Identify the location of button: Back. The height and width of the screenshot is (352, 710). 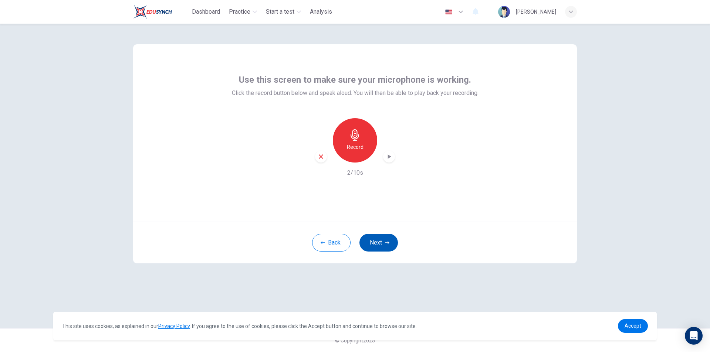
(331, 243).